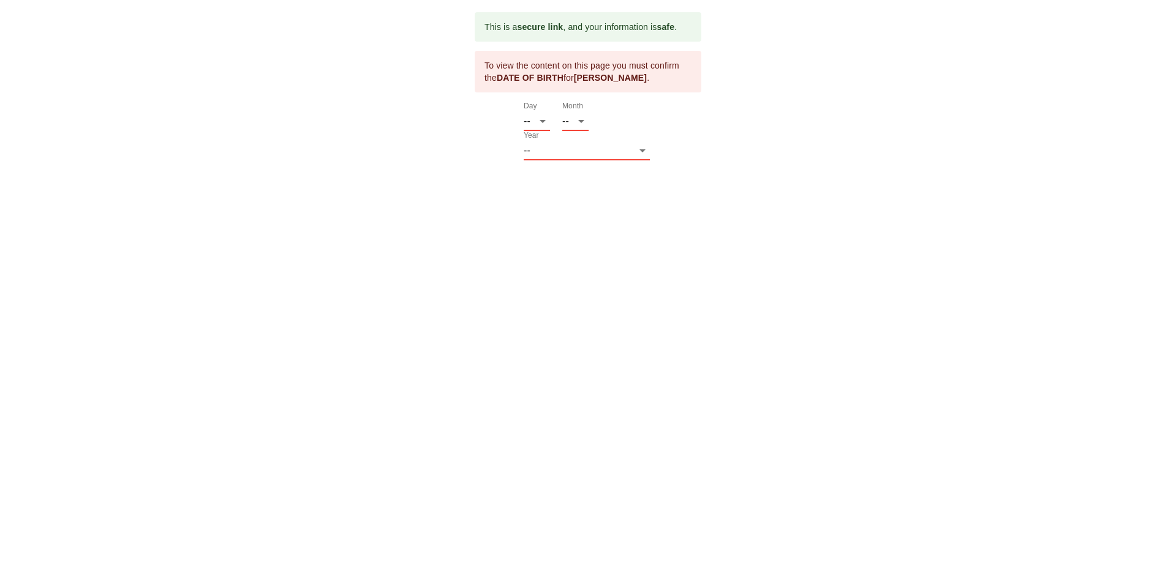 The height and width of the screenshot is (587, 1176). What do you see at coordinates (573, 107) in the screenshot?
I see `label: Month` at bounding box center [573, 107].